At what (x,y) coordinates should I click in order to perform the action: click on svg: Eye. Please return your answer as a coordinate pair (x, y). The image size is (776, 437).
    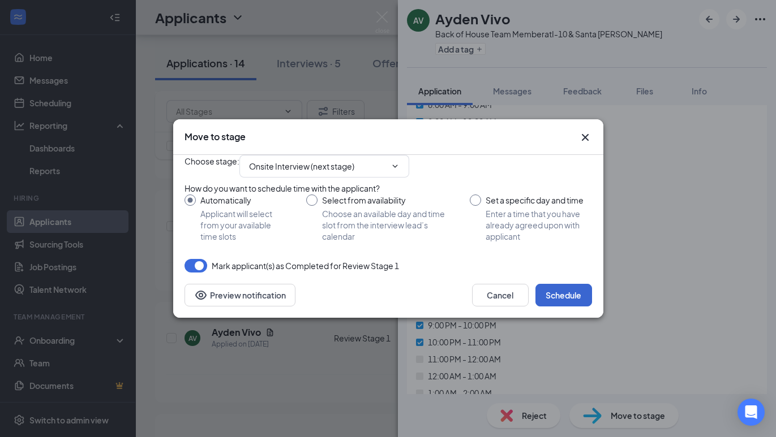
    Looking at the image, I should click on (201, 295).